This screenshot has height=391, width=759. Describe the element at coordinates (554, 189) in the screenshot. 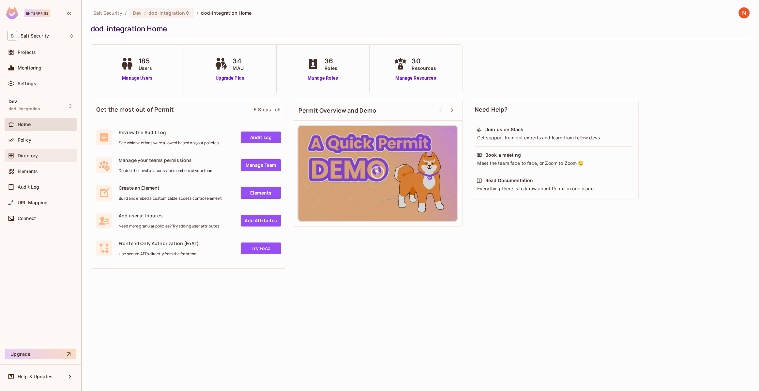

I see `div: Everything there is to know about Permit in one place` at that location.